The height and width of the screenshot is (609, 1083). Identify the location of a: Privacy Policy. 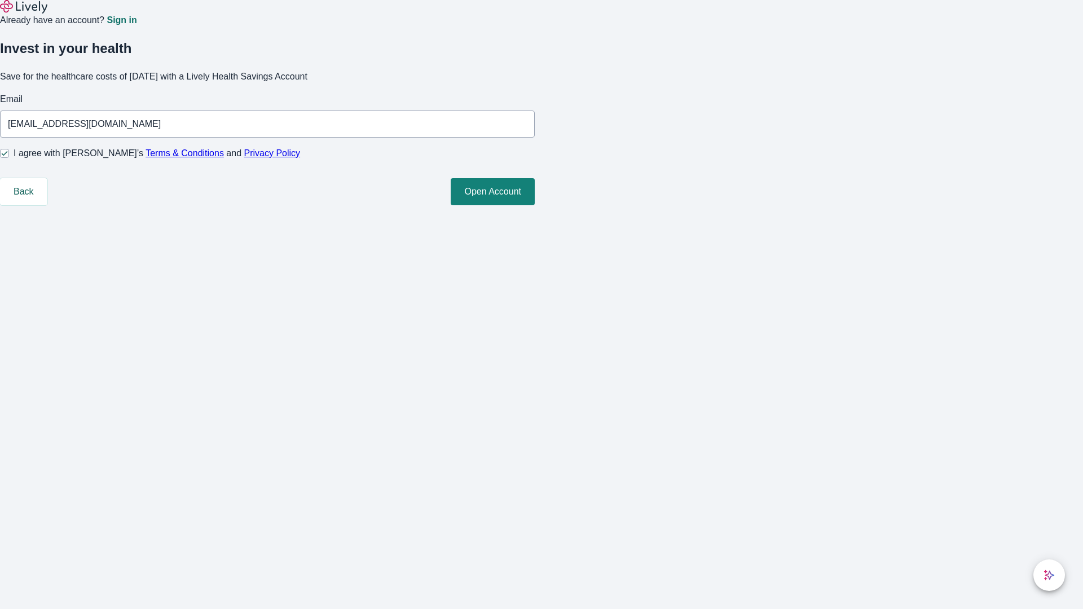
(272, 153).